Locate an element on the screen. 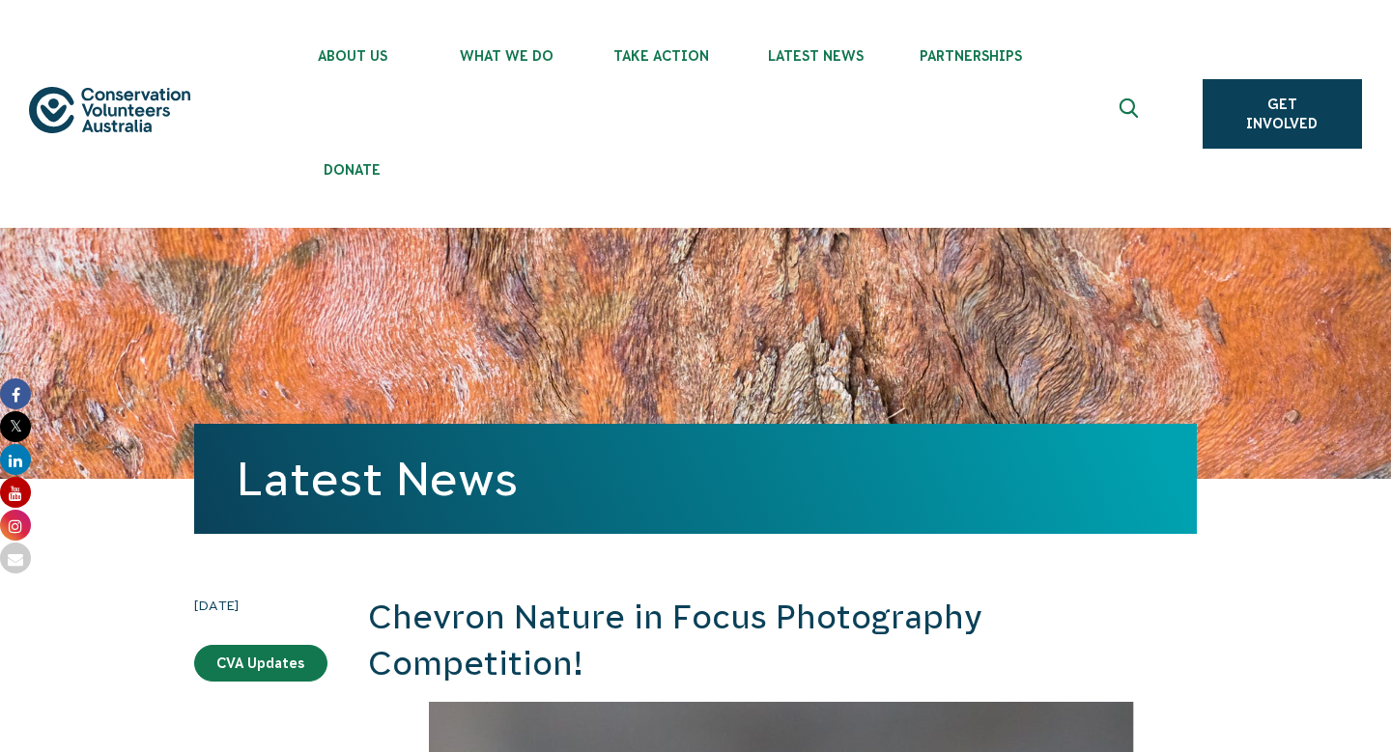 The width and height of the screenshot is (1391, 752). span: Take Action is located at coordinates (661, 56).